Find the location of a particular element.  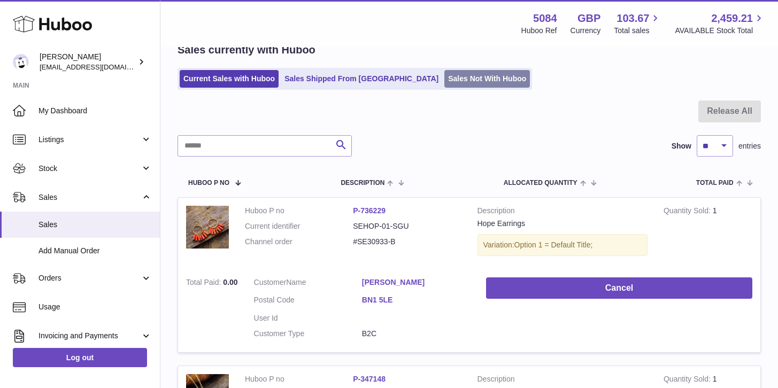

dd: SEHOP-01-SGU is located at coordinates (407, 226).